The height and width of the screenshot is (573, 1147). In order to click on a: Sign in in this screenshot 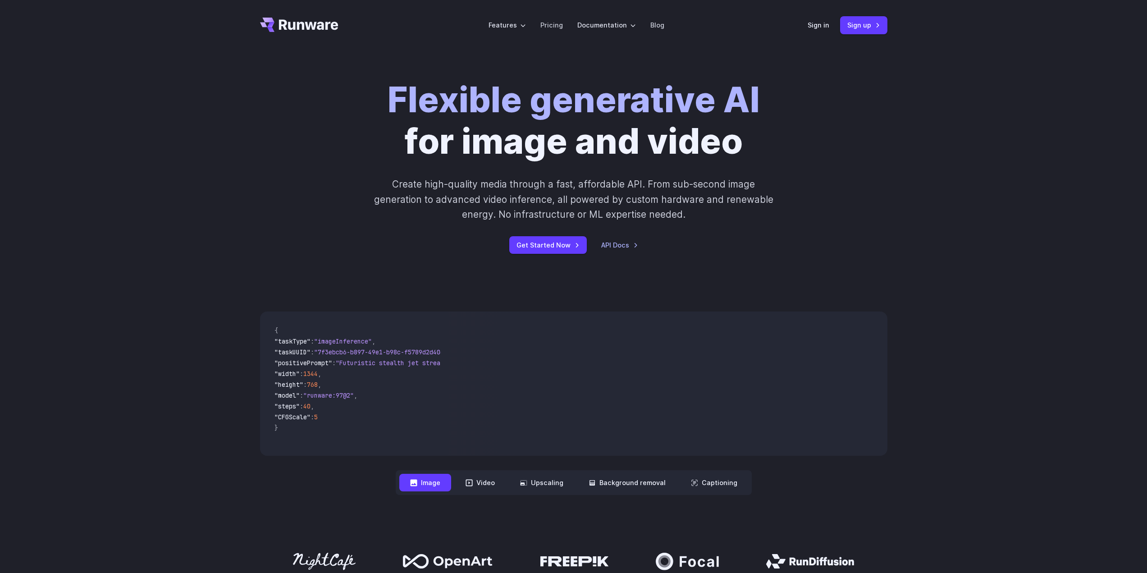, I will do `click(819, 25)`.